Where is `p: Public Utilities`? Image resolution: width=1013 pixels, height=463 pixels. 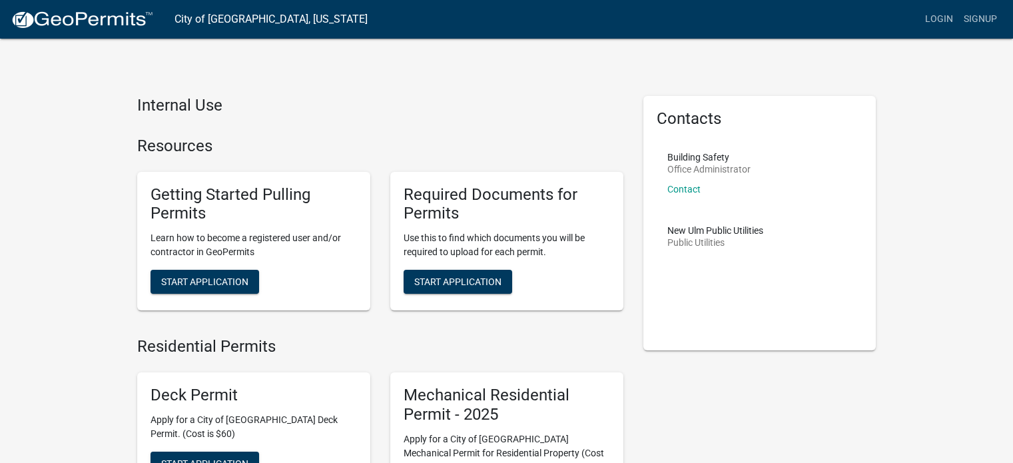
p: Public Utilities is located at coordinates (715, 242).